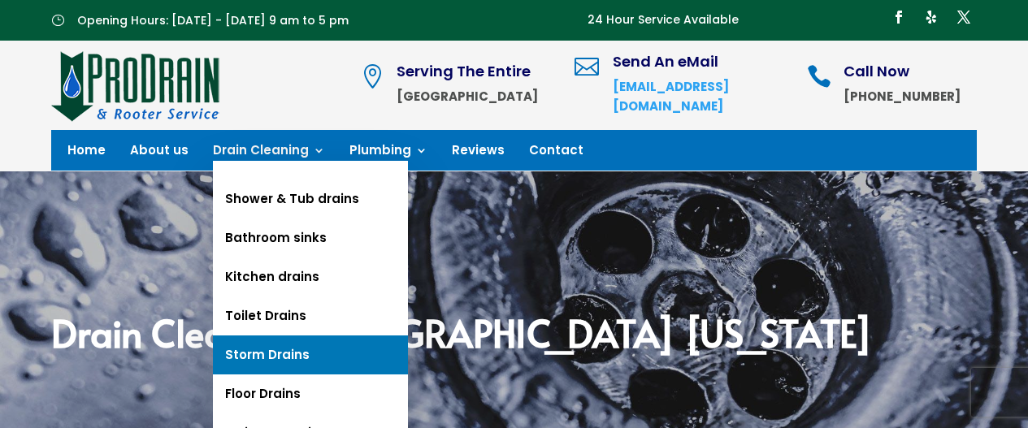 Image resolution: width=1028 pixels, height=428 pixels. Describe the element at coordinates (931, 17) in the screenshot. I see `a: Follow on Yelp` at that location.